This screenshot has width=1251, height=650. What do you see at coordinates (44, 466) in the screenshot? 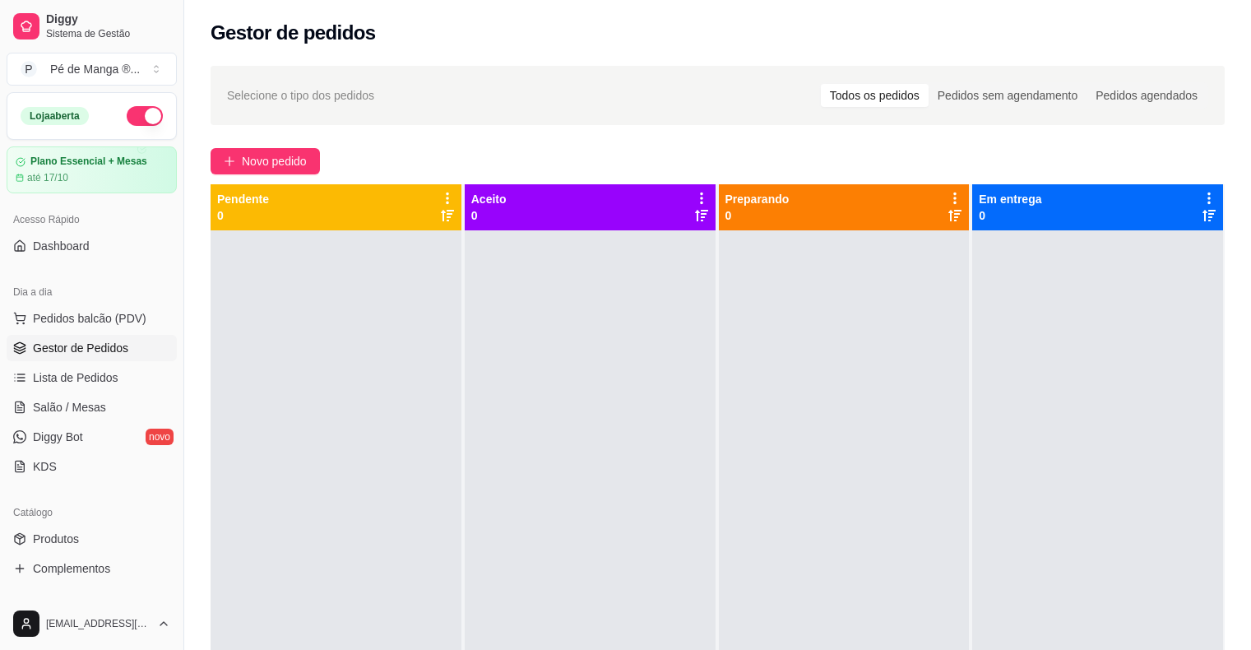
I see `span: KDS` at bounding box center [44, 466].